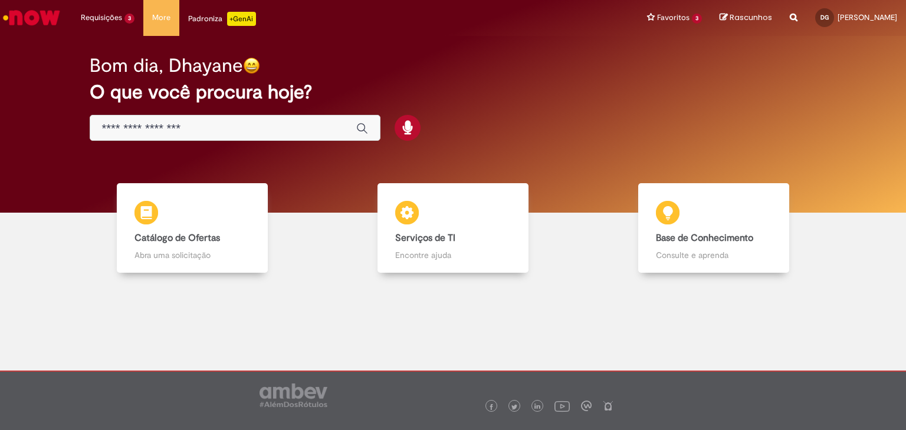 This screenshot has height=430, width=906. What do you see at coordinates (714, 255) in the screenshot?
I see `p: Consulte e aprenda` at bounding box center [714, 255].